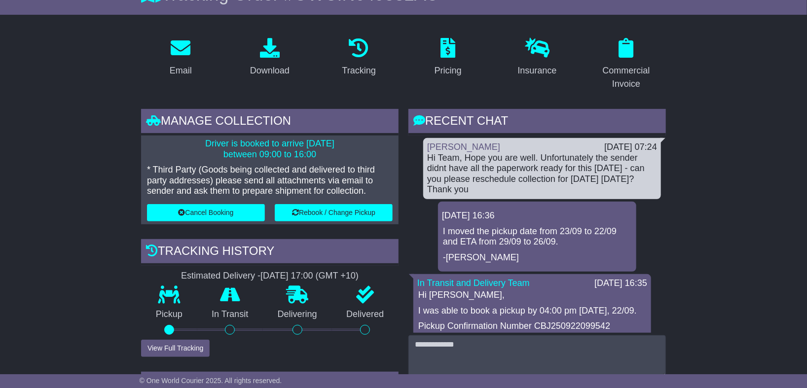 Image resolution: width=807 pixels, height=388 pixels. Describe the element at coordinates (211, 381) in the screenshot. I see `span: © One World Courier 2025. All rights reserved.` at that location.